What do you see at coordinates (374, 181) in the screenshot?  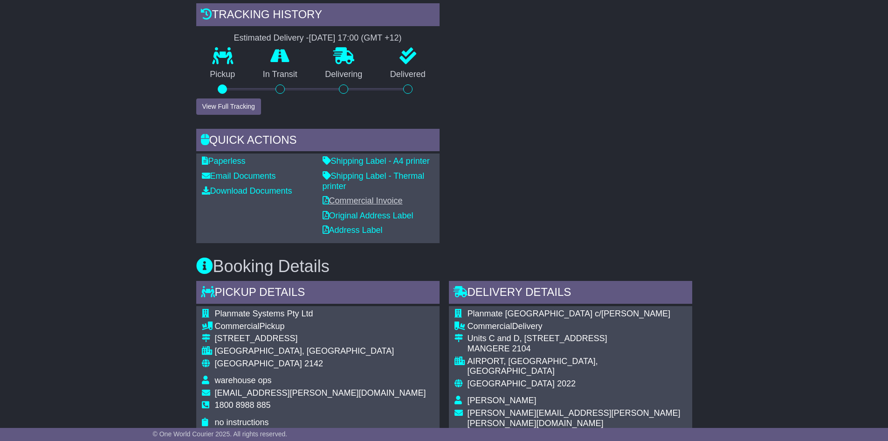 I see `a: Shipping Label - Thermal printer` at bounding box center [374, 181].